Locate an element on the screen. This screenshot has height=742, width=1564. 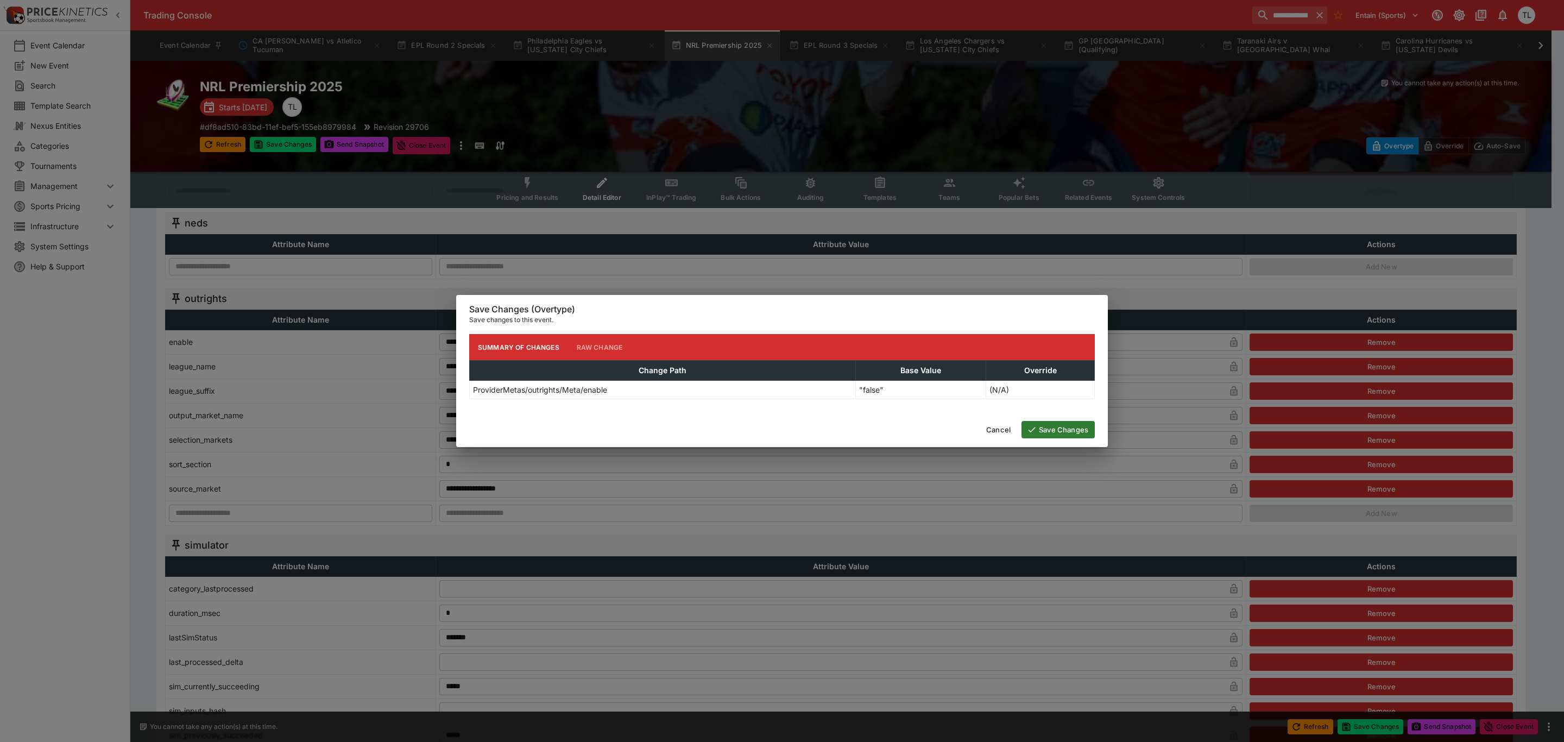
button: Cancel is located at coordinates (998, 430).